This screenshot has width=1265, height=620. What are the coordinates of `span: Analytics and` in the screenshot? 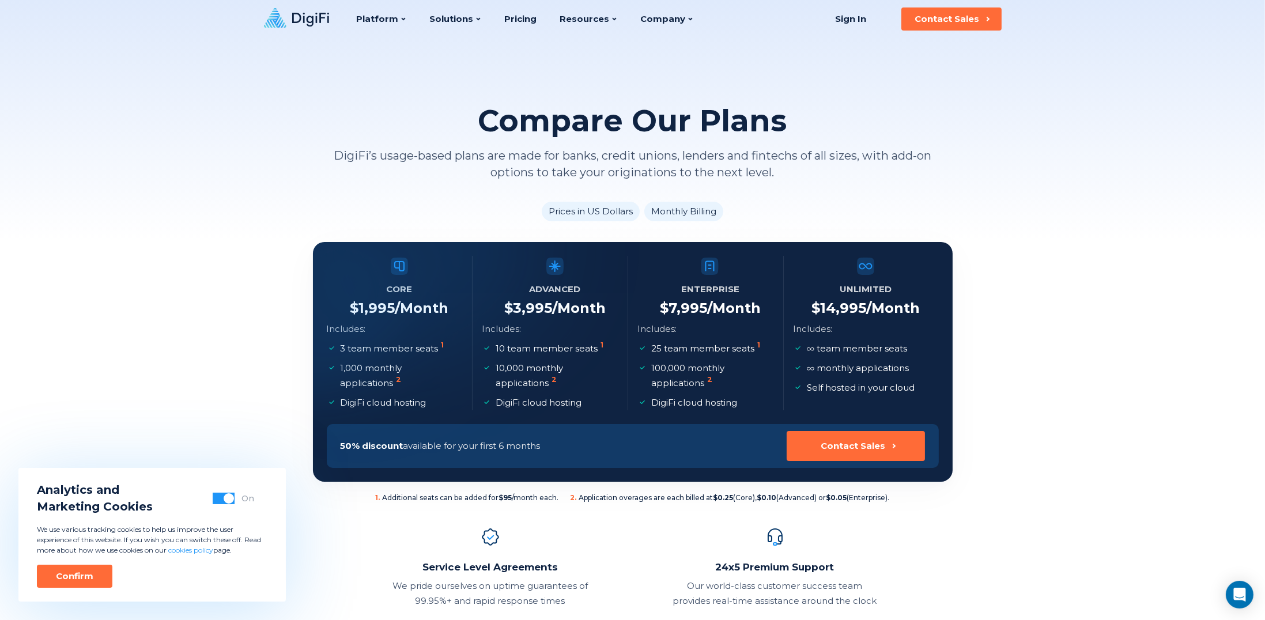 It's located at (94, 490).